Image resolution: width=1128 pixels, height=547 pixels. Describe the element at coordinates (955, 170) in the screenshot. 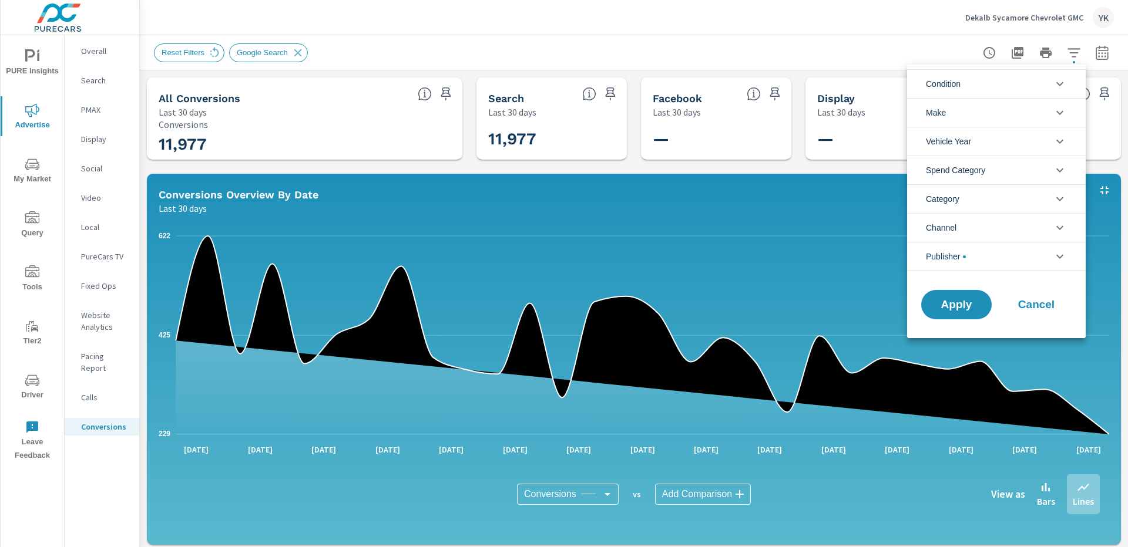

I see `span: Spend Category` at that location.